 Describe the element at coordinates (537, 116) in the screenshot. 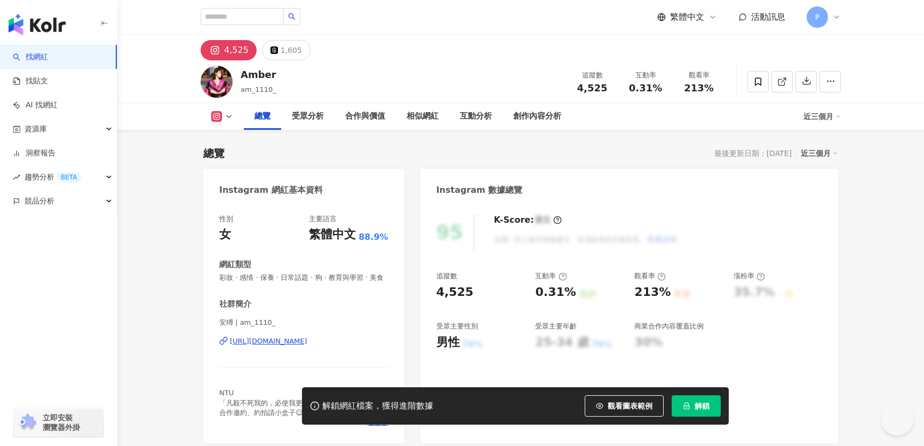

I see `div: 創作內容分析` at that location.